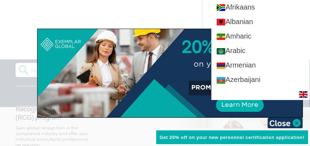 Image resolution: width=310 pixels, height=146 pixels. What do you see at coordinates (221, 66) in the screenshot?
I see `img: hy` at bounding box center [221, 66].